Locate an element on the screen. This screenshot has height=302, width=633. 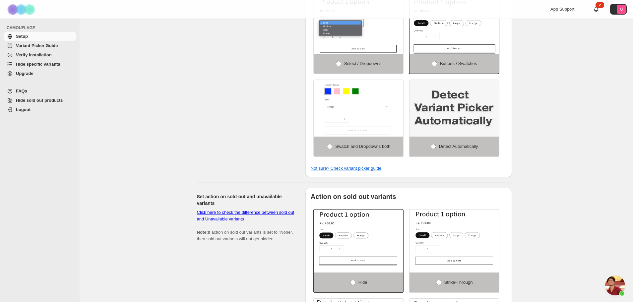
span: Buttons / Swatches is located at coordinates (458, 63).